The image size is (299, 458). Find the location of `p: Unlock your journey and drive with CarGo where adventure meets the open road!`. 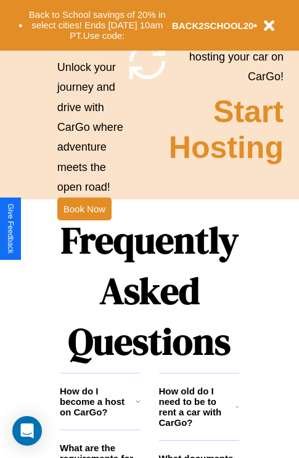

p: Unlock your journey and drive with CarGo where adventure meets the open road! is located at coordinates (91, 127).